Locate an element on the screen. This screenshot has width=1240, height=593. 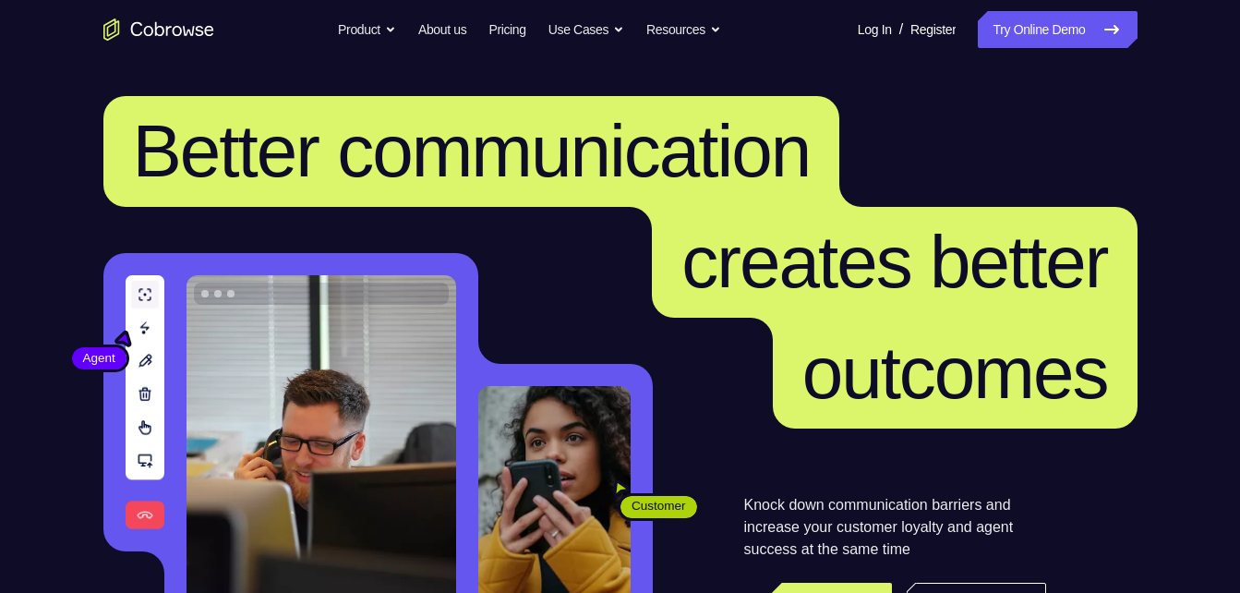
span: outcomes is located at coordinates (955, 372).